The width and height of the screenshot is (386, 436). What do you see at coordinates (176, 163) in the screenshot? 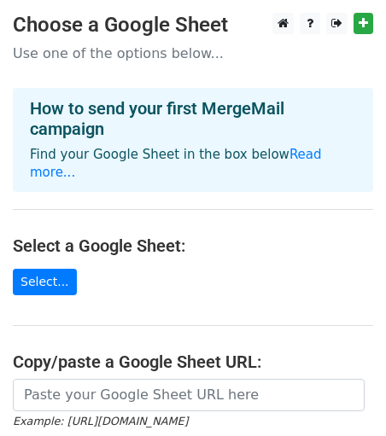
I see `a: Read more...` at bounding box center [176, 163].